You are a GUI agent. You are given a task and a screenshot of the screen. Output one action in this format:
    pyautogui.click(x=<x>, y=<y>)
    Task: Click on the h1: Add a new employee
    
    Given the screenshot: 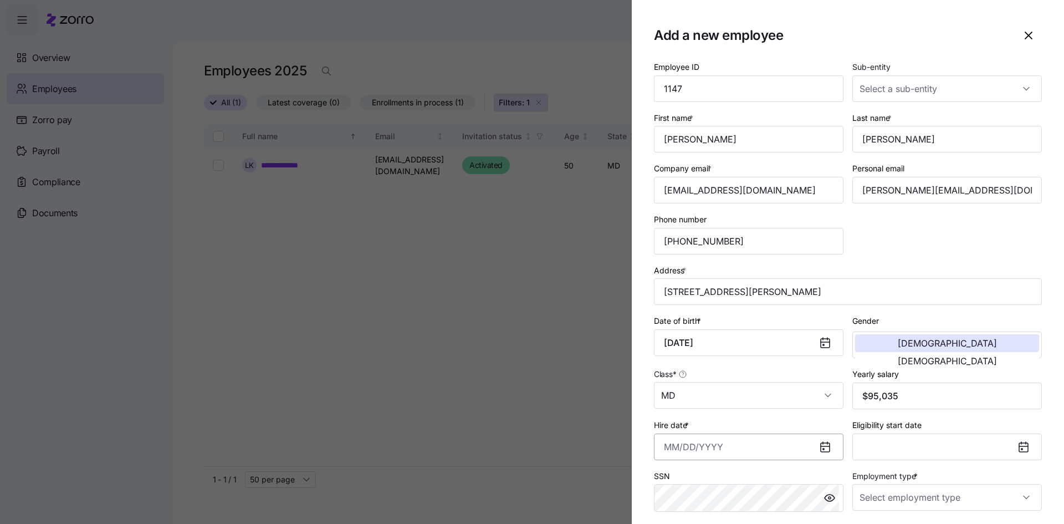 What is the action you would take?
    pyautogui.click(x=830, y=35)
    